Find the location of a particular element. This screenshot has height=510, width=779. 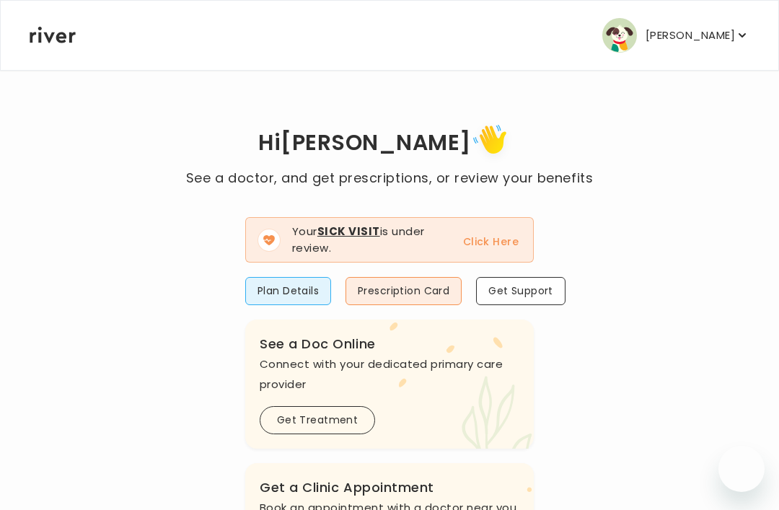

p: Your is under review. is located at coordinates (369, 239).